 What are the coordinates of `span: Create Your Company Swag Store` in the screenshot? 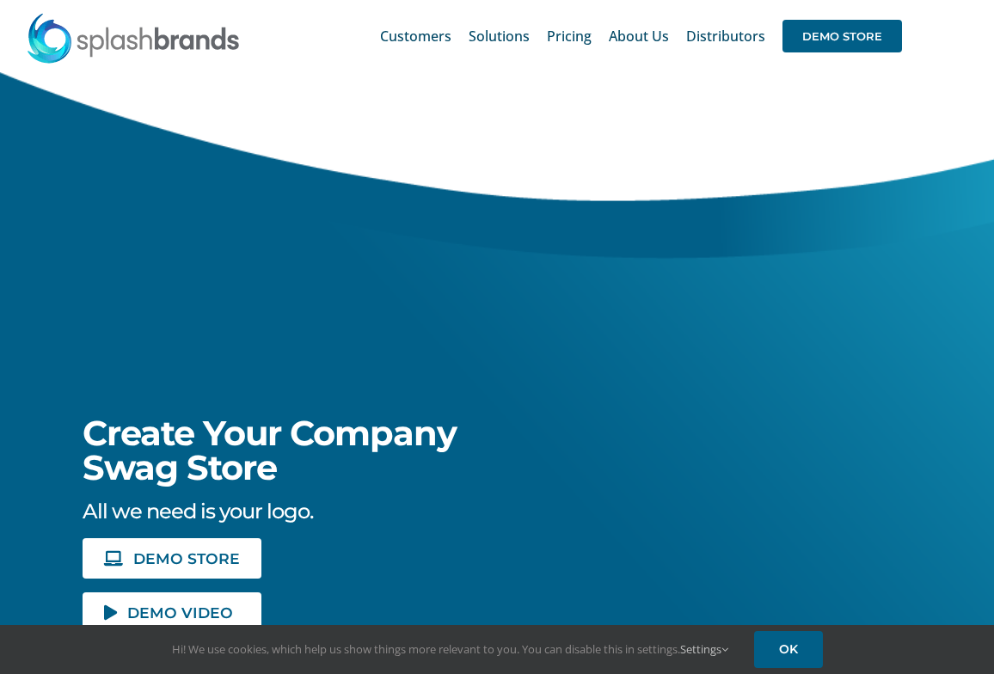 It's located at (269, 450).